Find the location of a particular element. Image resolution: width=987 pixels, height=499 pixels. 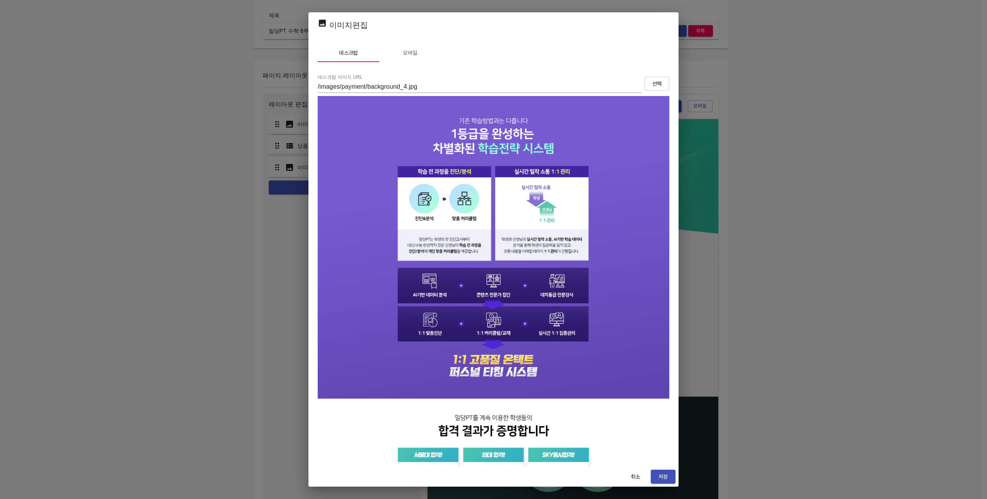

button: 취소 is located at coordinates (635, 477).